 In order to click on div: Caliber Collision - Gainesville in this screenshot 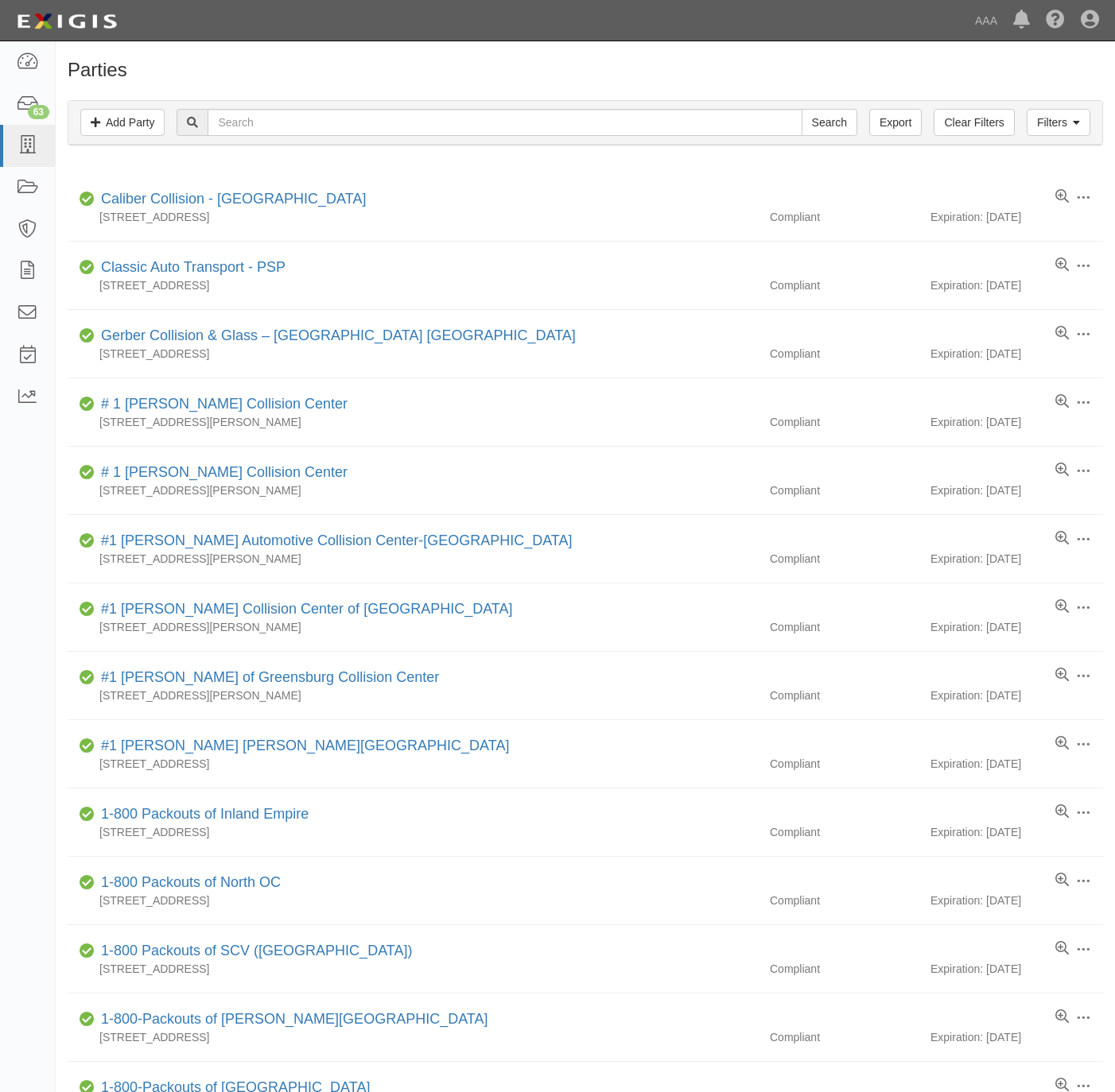, I will do `click(230, 199)`.